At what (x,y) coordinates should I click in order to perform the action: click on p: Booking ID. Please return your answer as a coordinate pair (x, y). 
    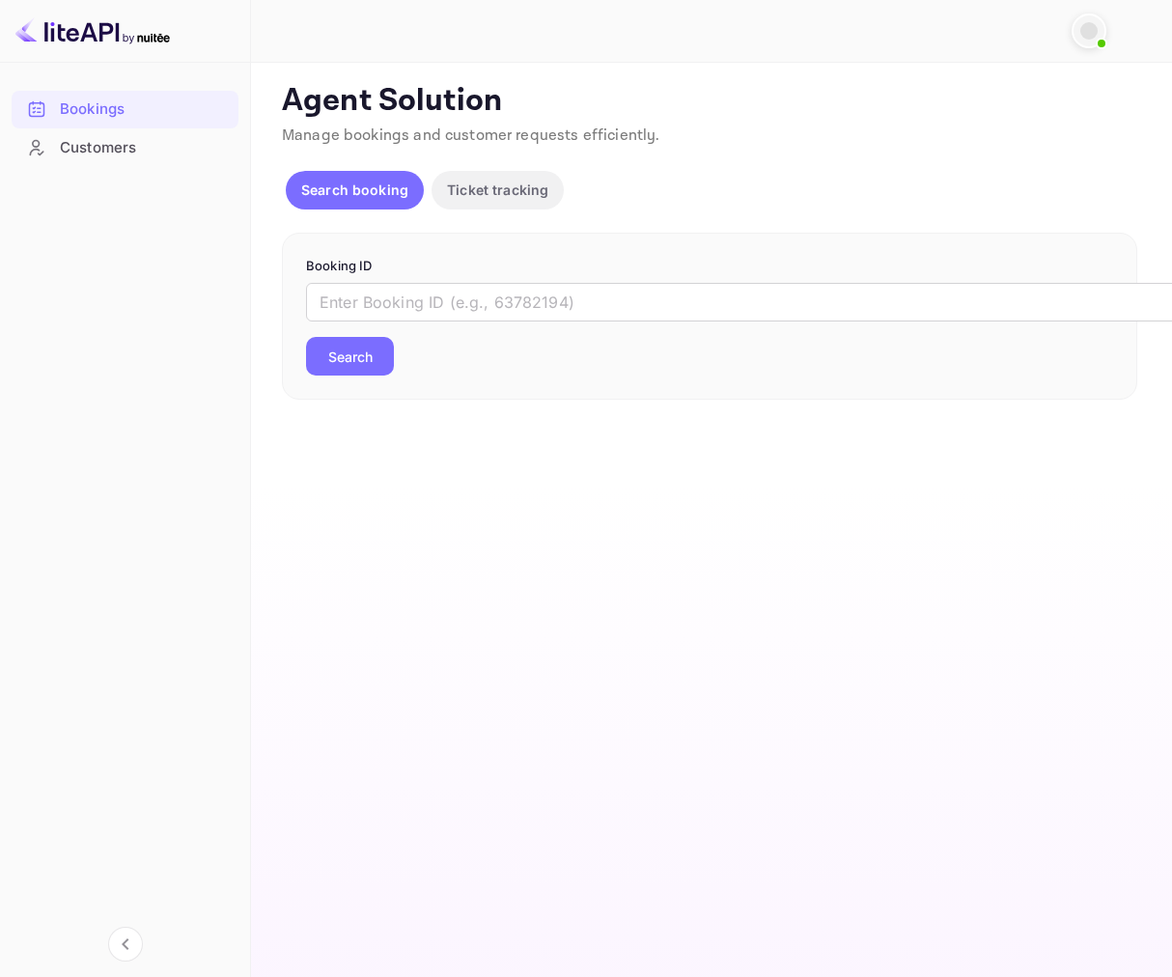
    Looking at the image, I should click on (710, 266).